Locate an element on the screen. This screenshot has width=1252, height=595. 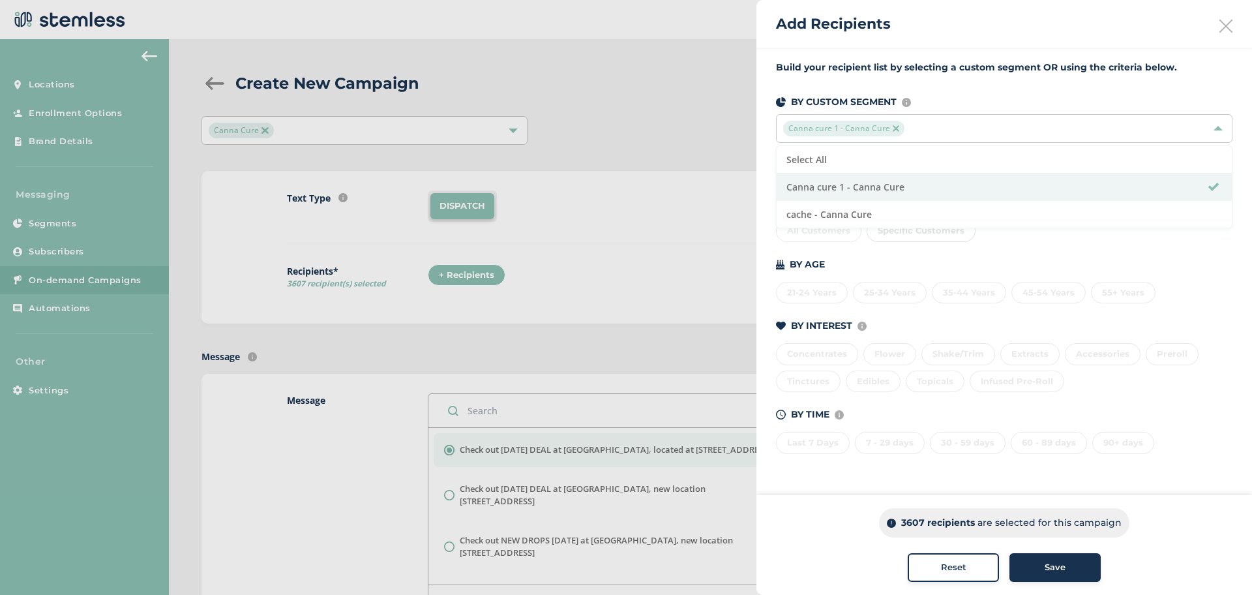
img: icon-segments-dark-074adb27.svg is located at coordinates (781, 102).